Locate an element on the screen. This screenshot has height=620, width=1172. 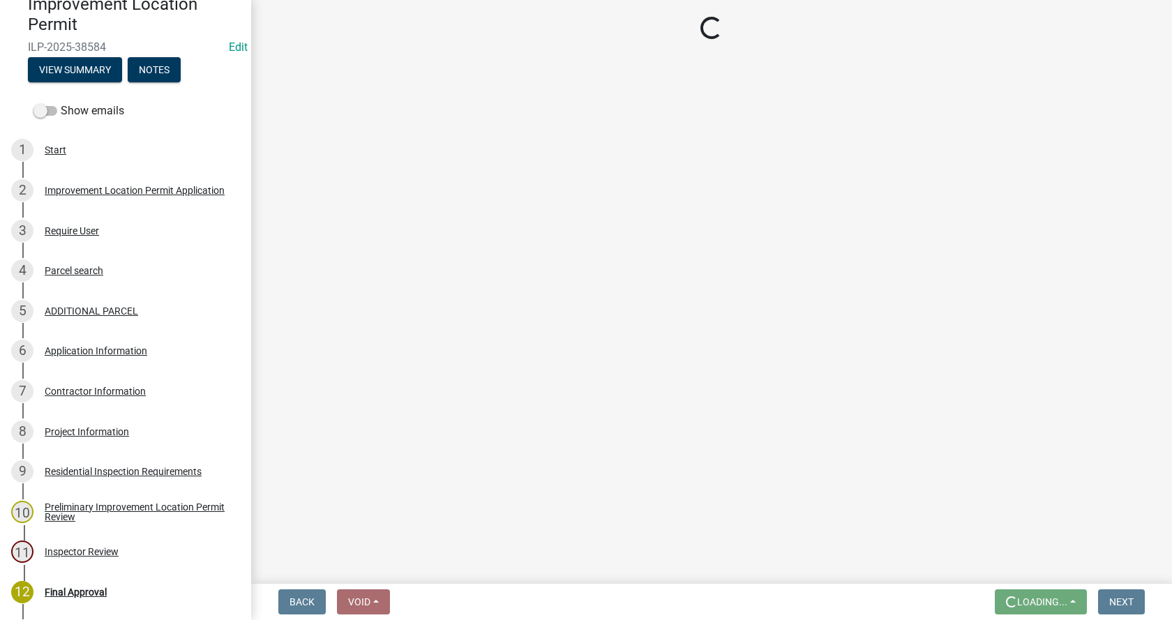
wm-modal-confirm: Summary is located at coordinates (75, 70).